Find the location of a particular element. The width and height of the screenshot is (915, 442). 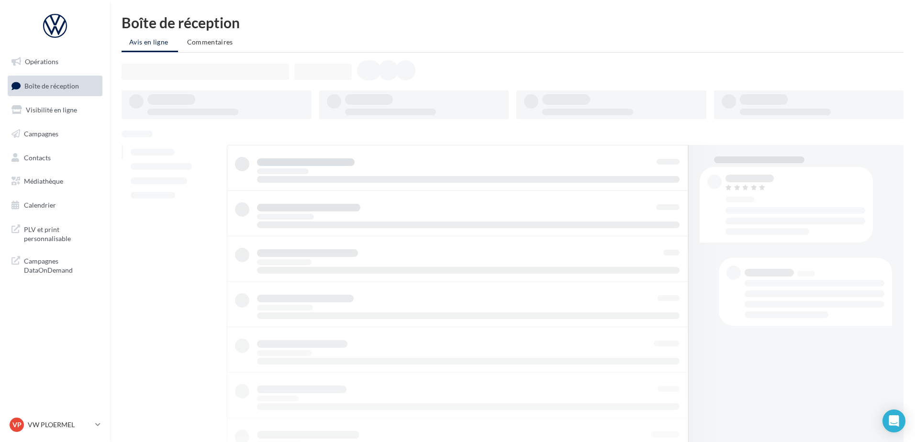

span: Calendrier is located at coordinates (40, 205).